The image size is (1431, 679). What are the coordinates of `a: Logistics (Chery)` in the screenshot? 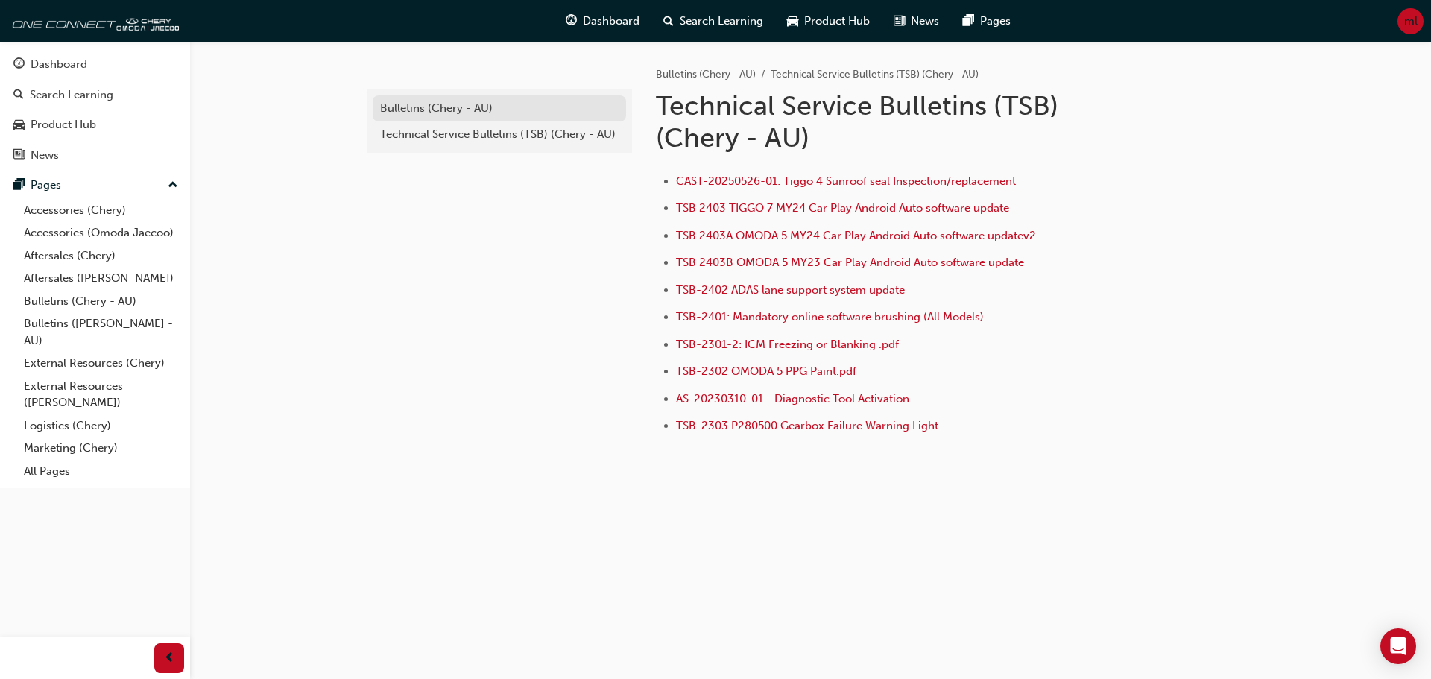 It's located at (101, 426).